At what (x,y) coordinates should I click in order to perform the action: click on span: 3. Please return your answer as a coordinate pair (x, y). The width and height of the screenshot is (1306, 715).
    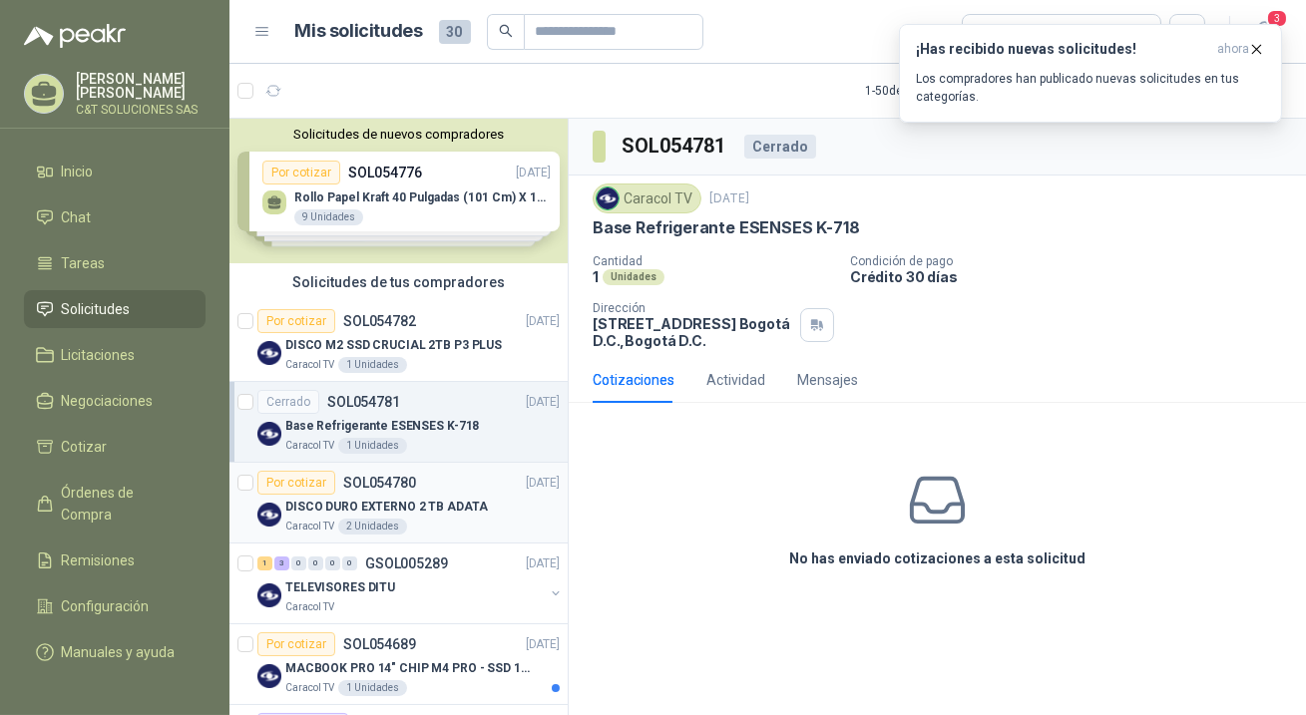
    Looking at the image, I should click on (1277, 18).